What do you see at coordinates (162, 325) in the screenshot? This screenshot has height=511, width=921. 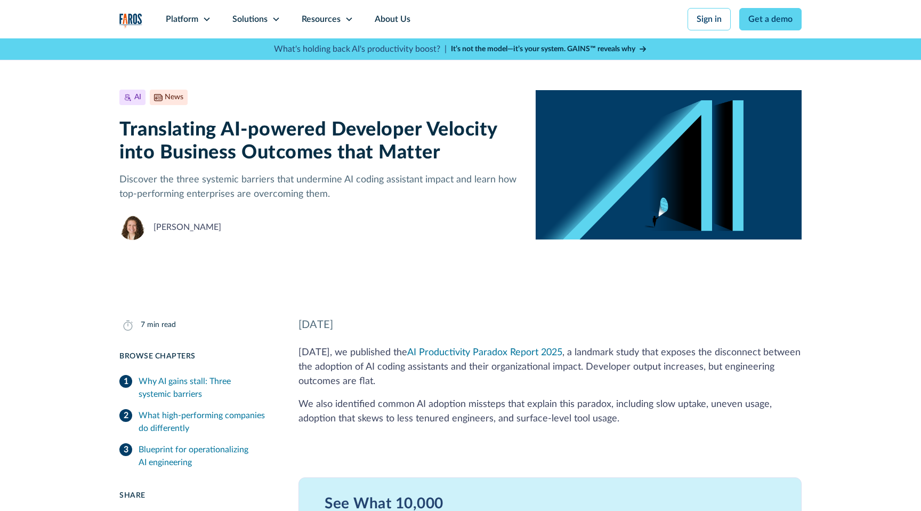 I see `div: min read` at bounding box center [162, 325].